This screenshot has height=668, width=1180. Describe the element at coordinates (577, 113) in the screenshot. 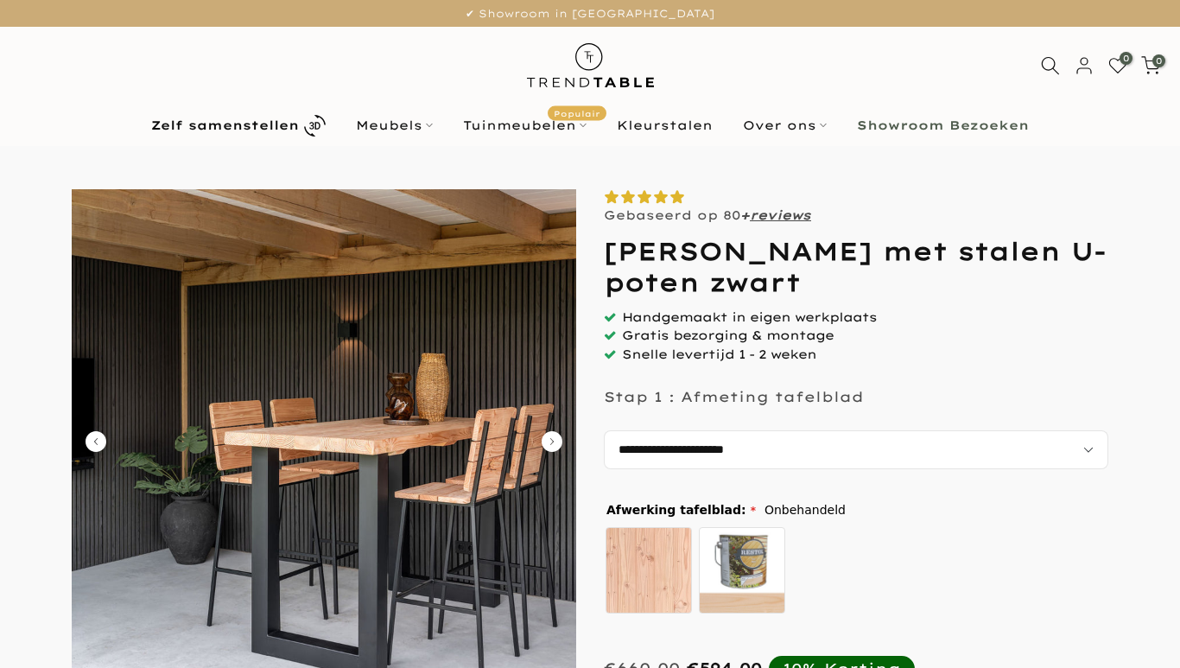

I see `span: Populair` at that location.